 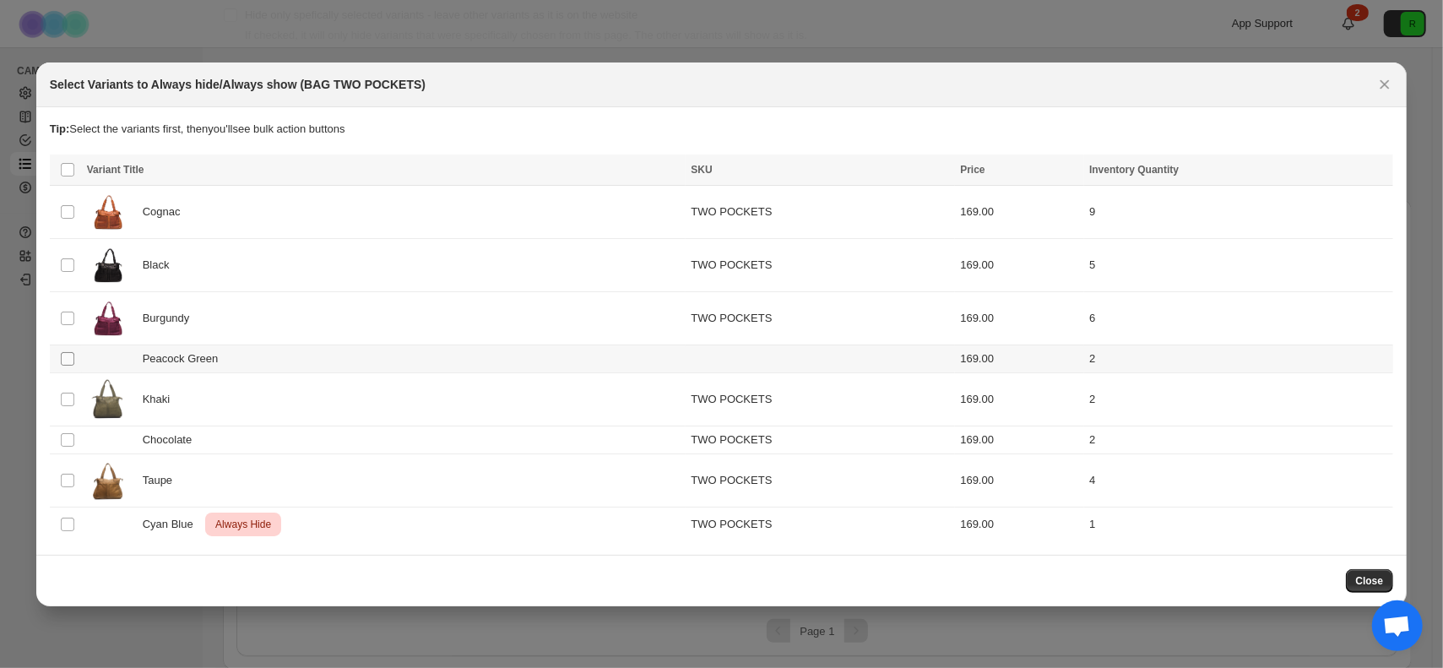 I want to click on span: Burgundy, so click(x=171, y=306).